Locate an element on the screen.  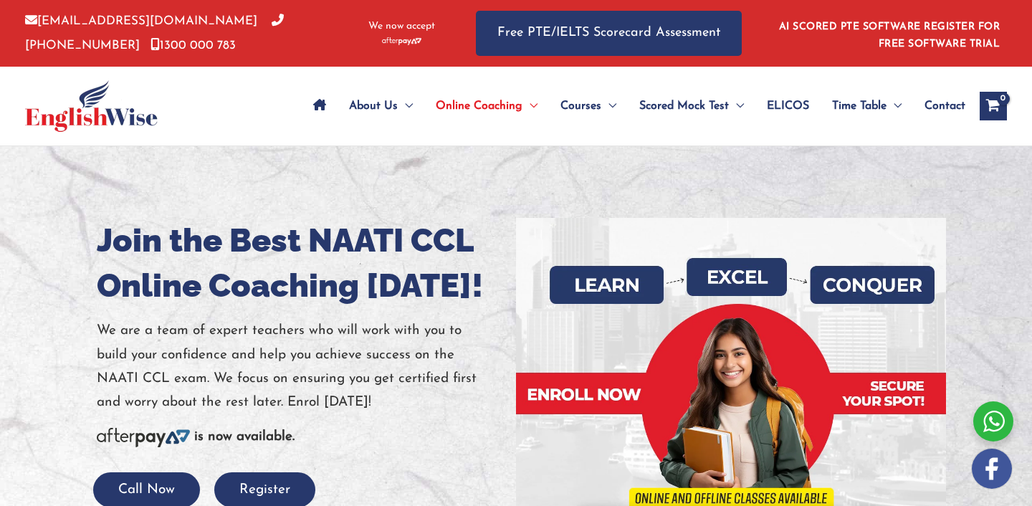
img: white-facebook.png is located at coordinates (992, 469).